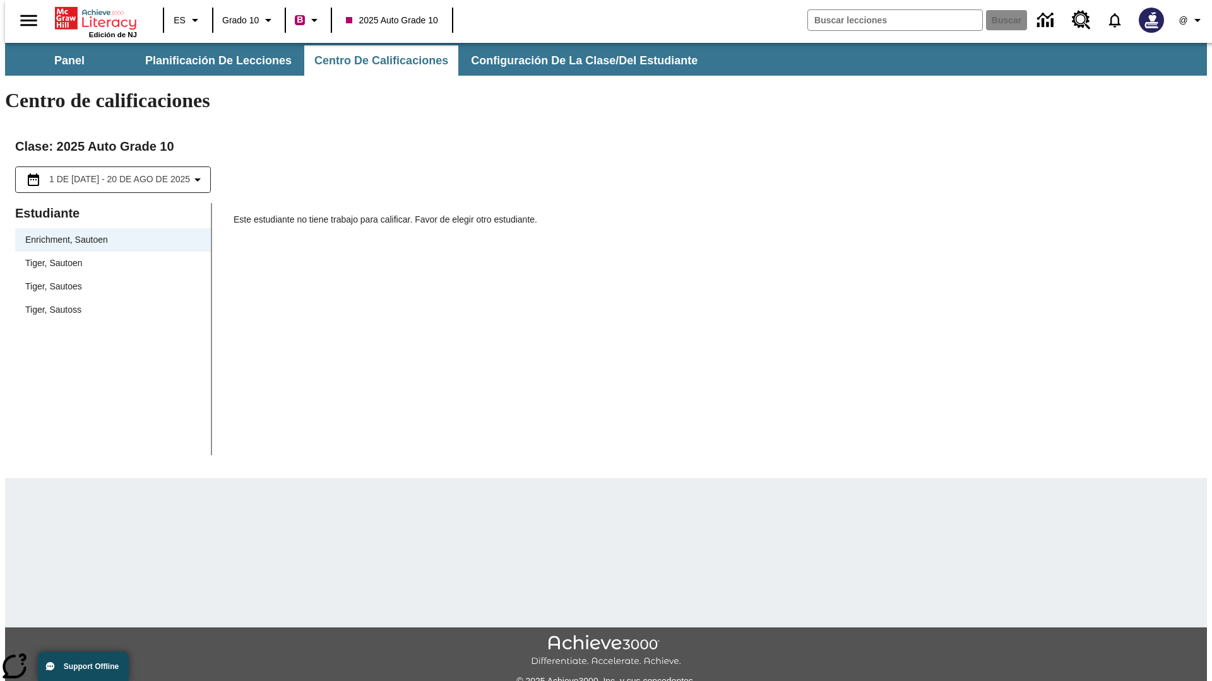 The image size is (1212, 681). I want to click on button: Centro de calificaciones, so click(381, 61).